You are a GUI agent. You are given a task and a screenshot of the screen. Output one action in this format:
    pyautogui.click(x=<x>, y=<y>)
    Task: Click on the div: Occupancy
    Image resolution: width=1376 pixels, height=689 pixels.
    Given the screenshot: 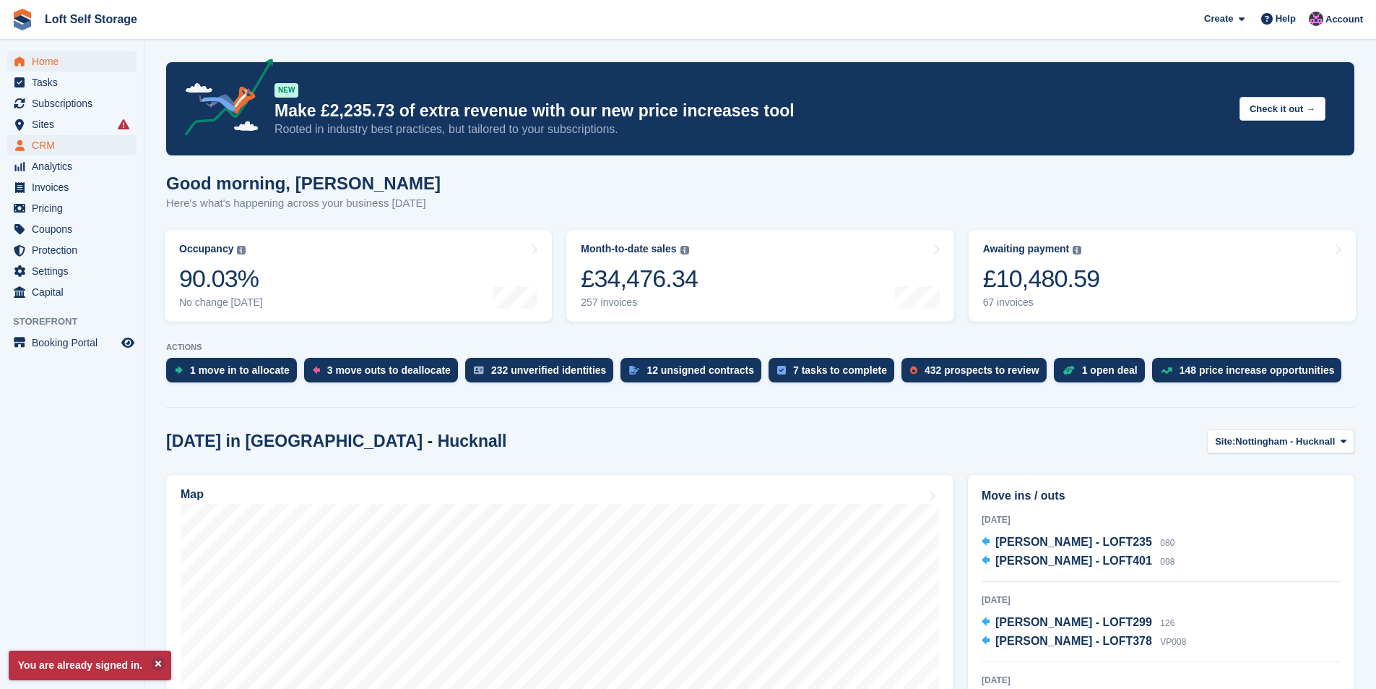 What is the action you would take?
    pyautogui.click(x=206, y=249)
    